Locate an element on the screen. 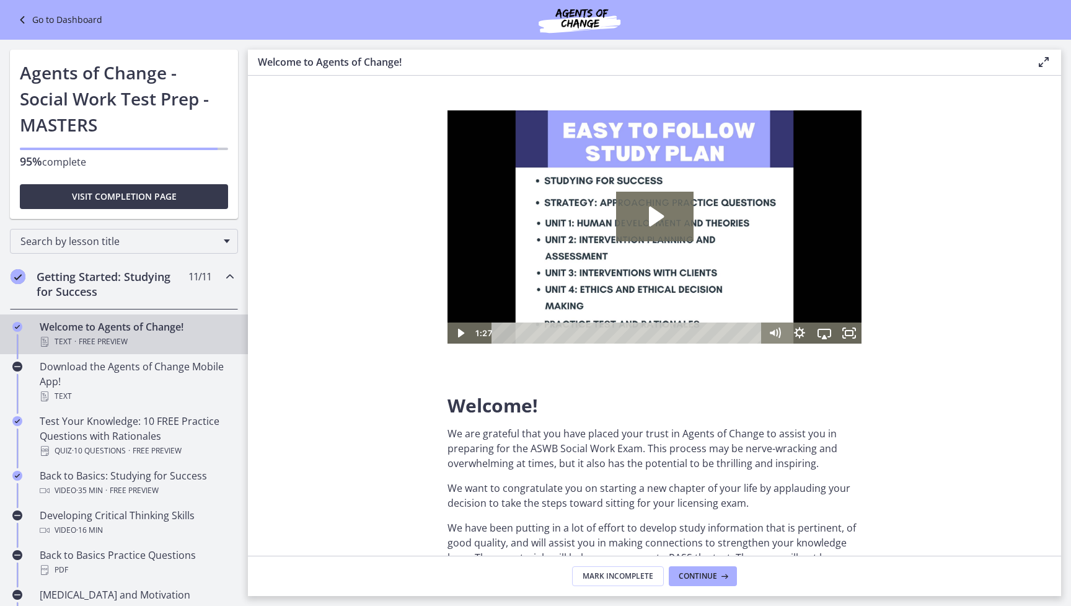 The height and width of the screenshot is (606, 1071). p: complete is located at coordinates (124, 161).